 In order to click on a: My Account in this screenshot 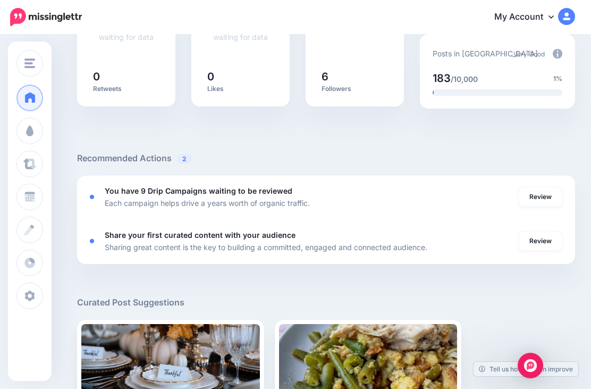, I will do `click(529, 17)`.